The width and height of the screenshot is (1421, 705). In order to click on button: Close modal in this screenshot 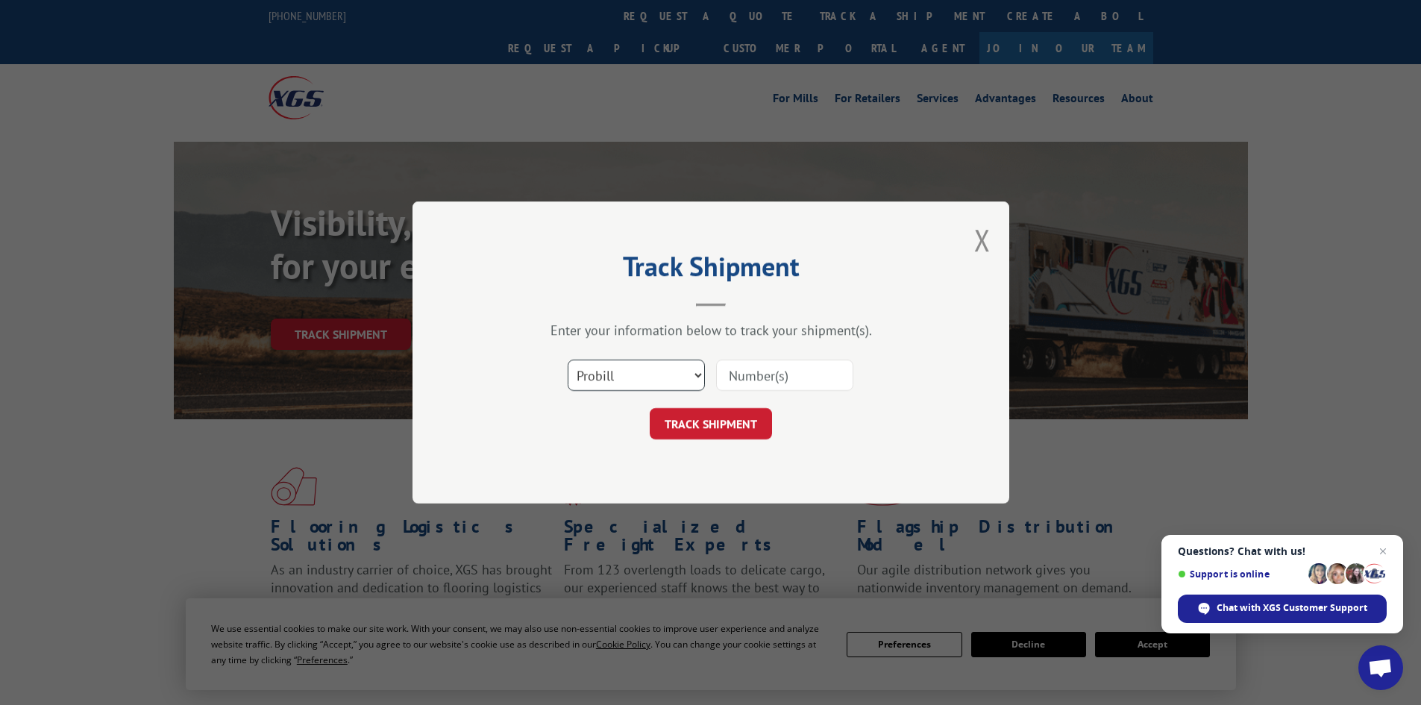, I will do `click(982, 239)`.